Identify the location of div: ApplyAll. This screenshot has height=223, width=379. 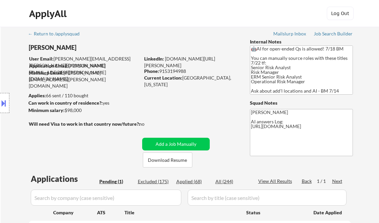
(49, 14).